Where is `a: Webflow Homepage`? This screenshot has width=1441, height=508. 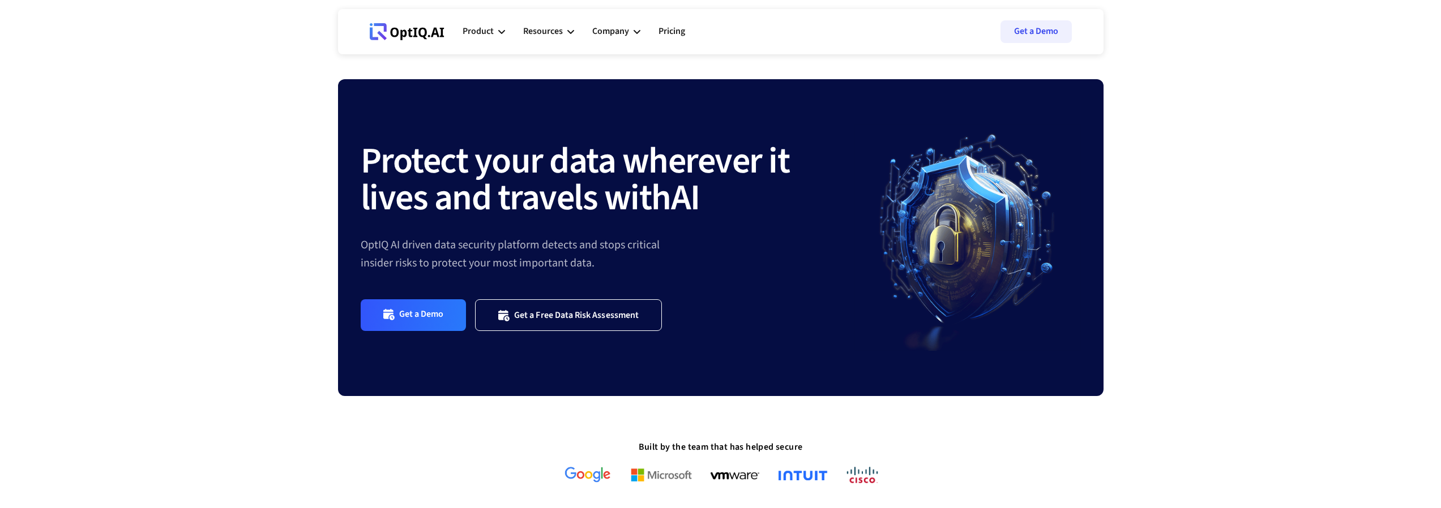
a: Webflow Homepage is located at coordinates (407, 32).